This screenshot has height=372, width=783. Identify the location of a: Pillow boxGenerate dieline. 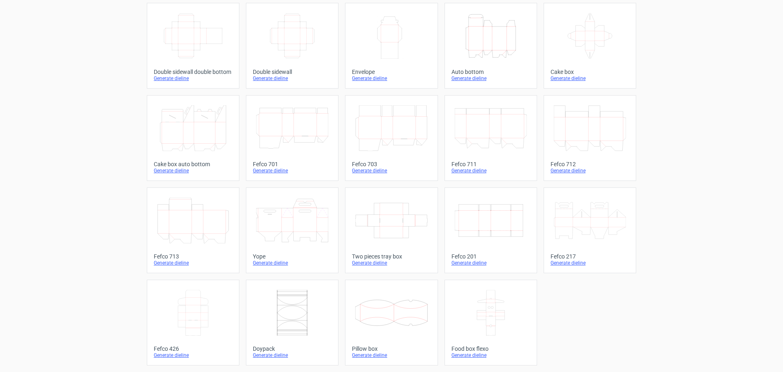
(391, 322).